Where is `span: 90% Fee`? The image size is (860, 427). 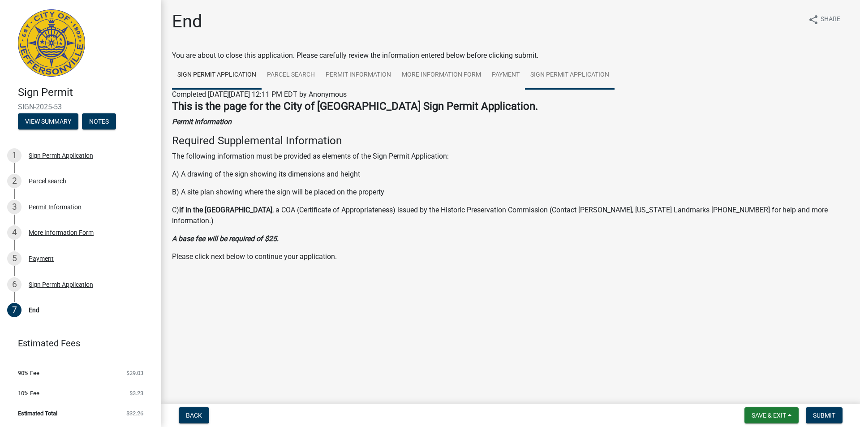 span: 90% Fee is located at coordinates (29, 372).